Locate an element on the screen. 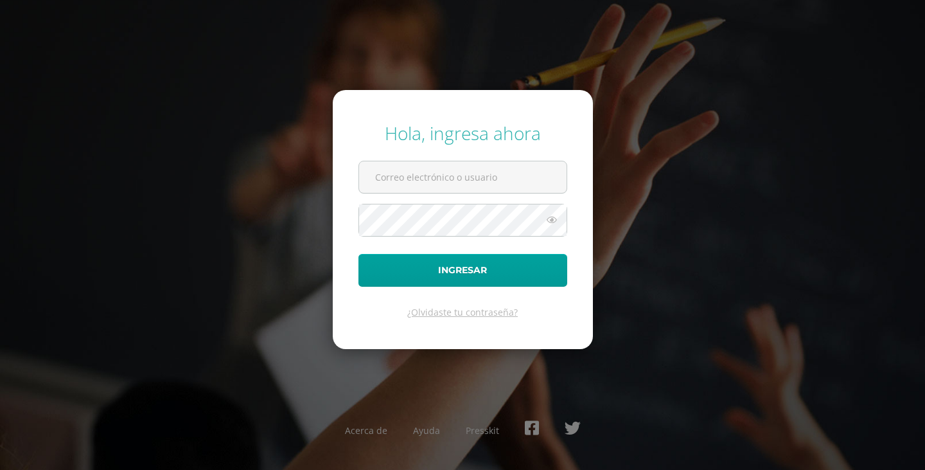 This screenshot has width=925, height=470. input: Correo electrónico o usuario is located at coordinates (463, 177).